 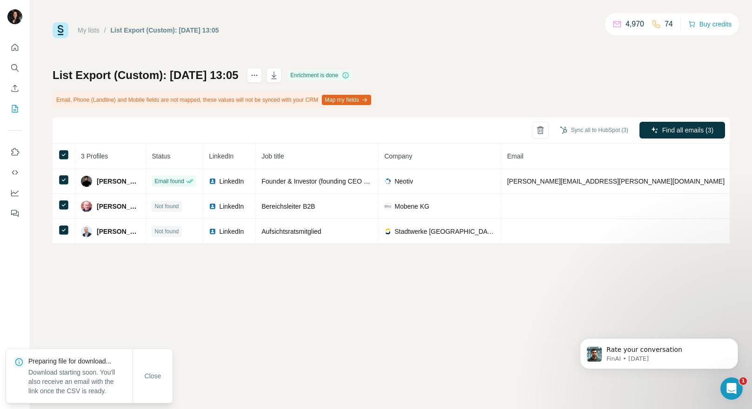 I want to click on span: Close, so click(x=153, y=376).